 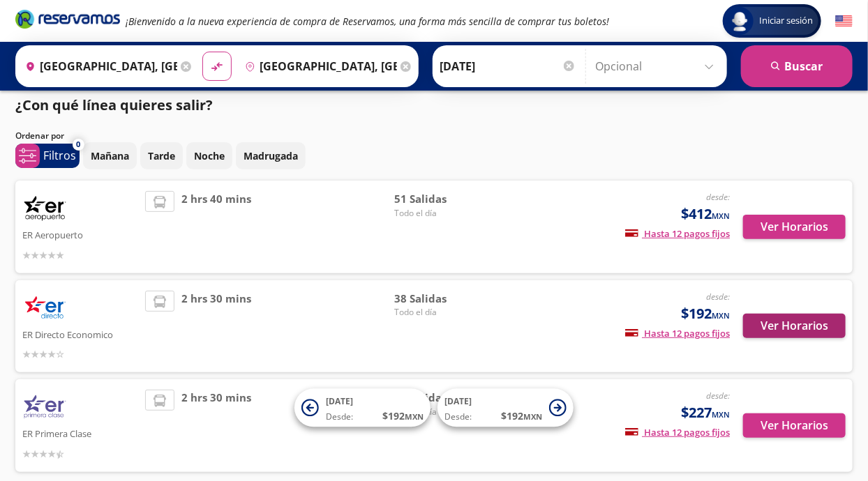 I want to click on p: Filtros, so click(x=59, y=156).